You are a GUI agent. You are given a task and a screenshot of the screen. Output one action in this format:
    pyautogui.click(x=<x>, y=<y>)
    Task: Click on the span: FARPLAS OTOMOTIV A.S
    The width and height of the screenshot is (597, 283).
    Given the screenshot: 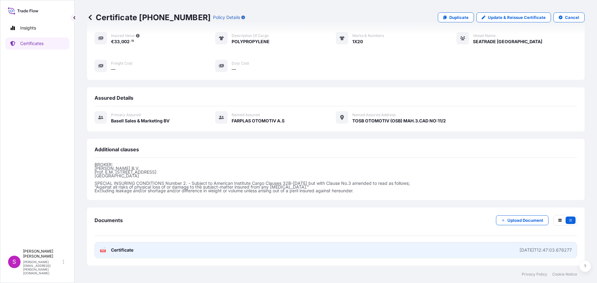 What is the action you would take?
    pyautogui.click(x=258, y=121)
    